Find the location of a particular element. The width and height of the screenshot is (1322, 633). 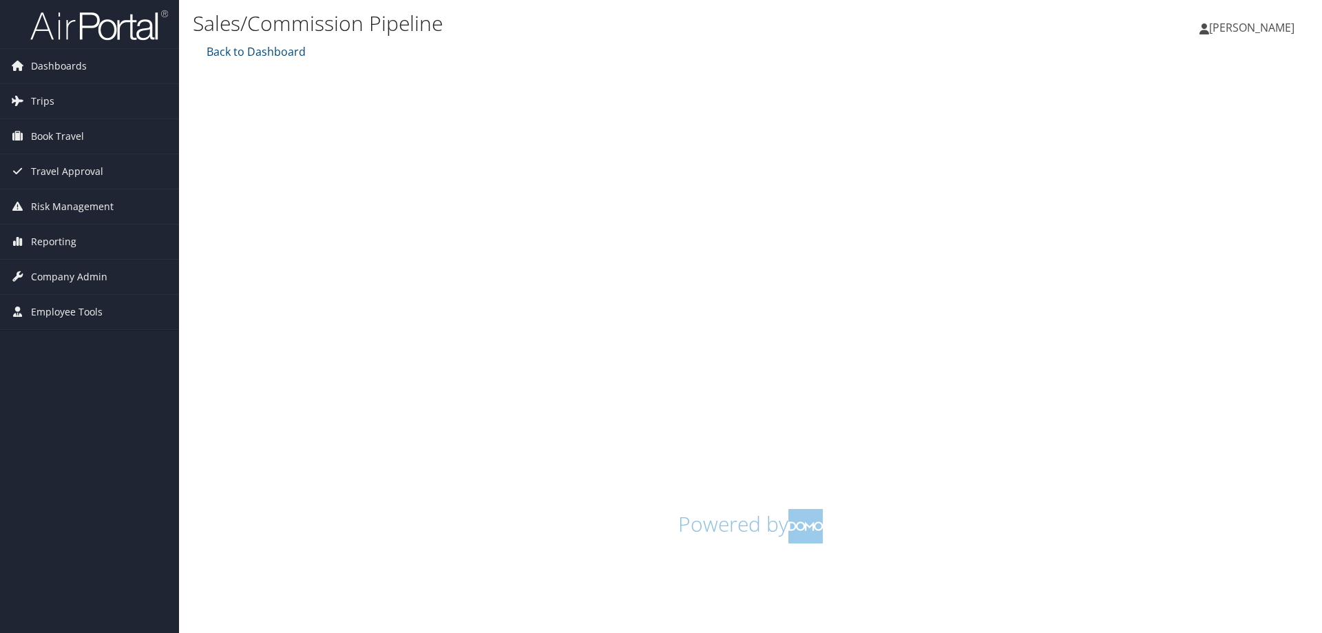

a: Back to Dashboard is located at coordinates (254, 52).